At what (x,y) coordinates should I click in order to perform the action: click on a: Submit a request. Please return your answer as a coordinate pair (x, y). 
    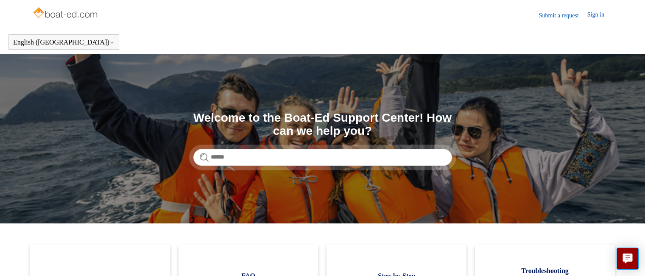
    Looking at the image, I should click on (564, 15).